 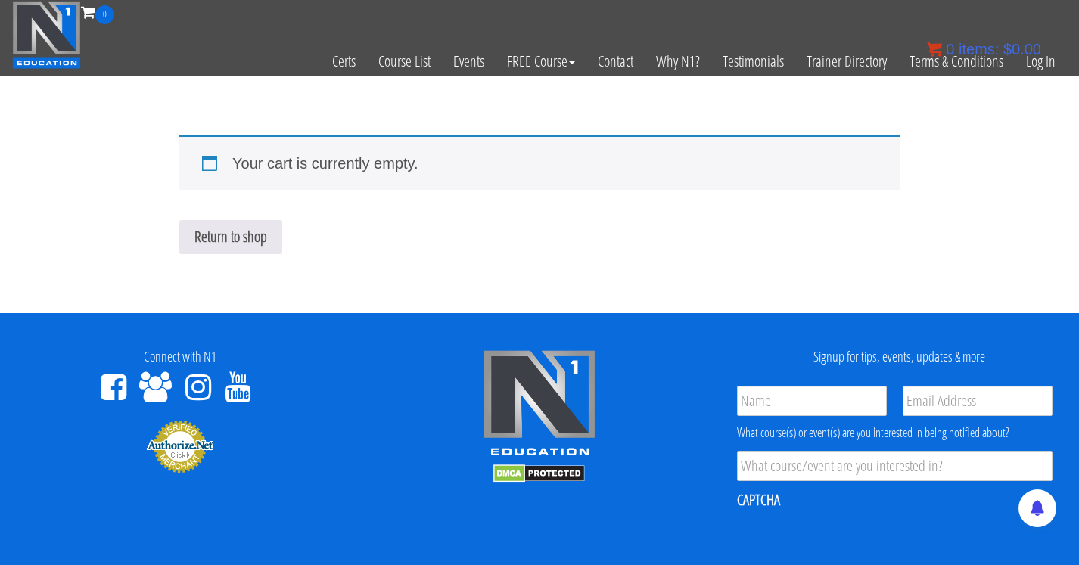 I want to click on img: icon11.png, so click(x=934, y=49).